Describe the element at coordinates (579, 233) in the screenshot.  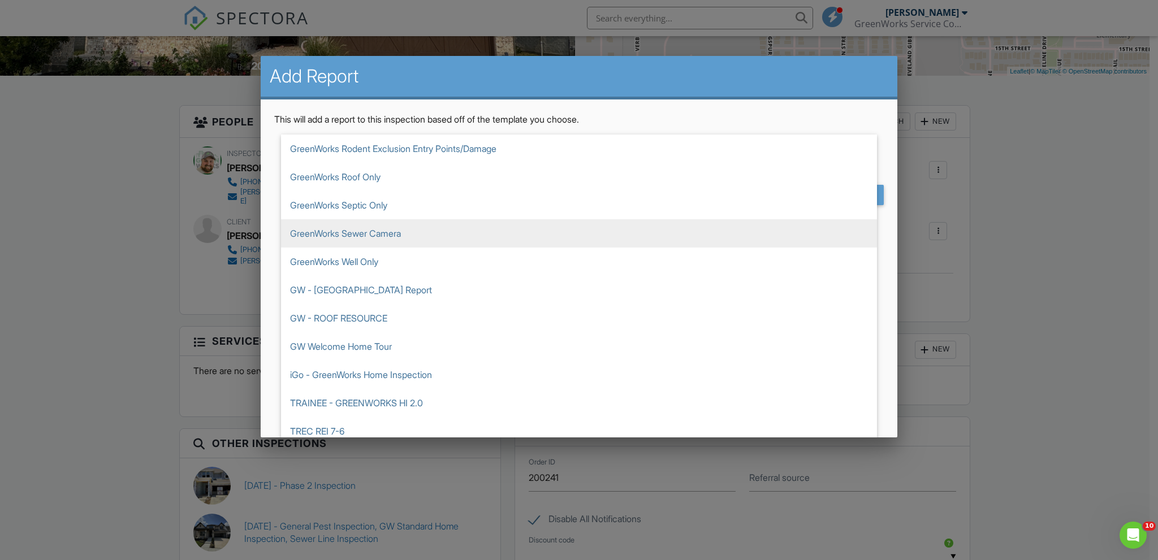
I see `span: GreenWorks Sewer Camera` at that location.